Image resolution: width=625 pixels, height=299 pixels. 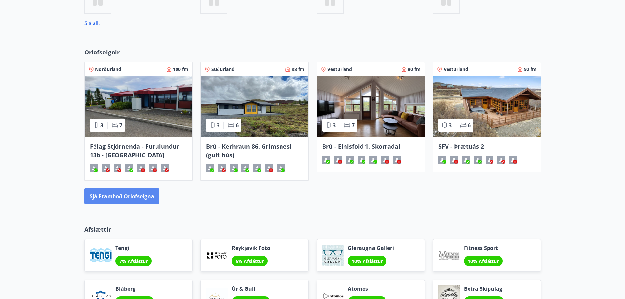 I want to click on span: SFV - Þrætuás 2, so click(x=461, y=146).